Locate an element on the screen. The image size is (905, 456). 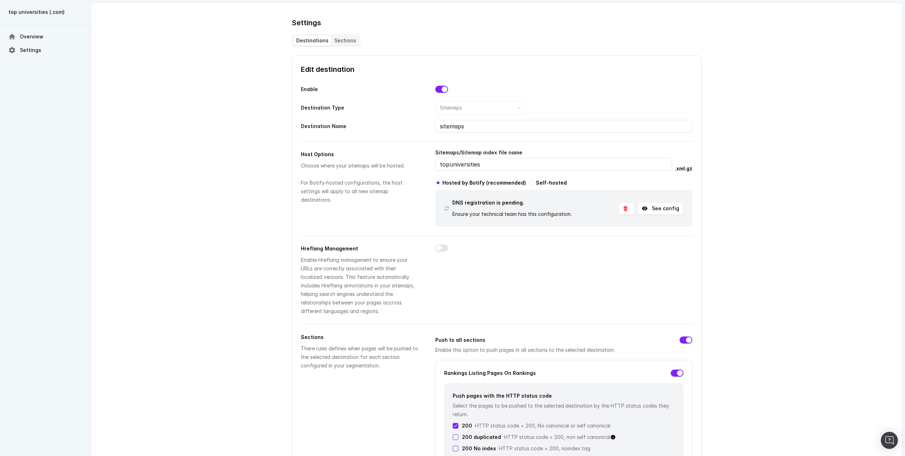
h3: DNS registration is pending. is located at coordinates (512, 203).